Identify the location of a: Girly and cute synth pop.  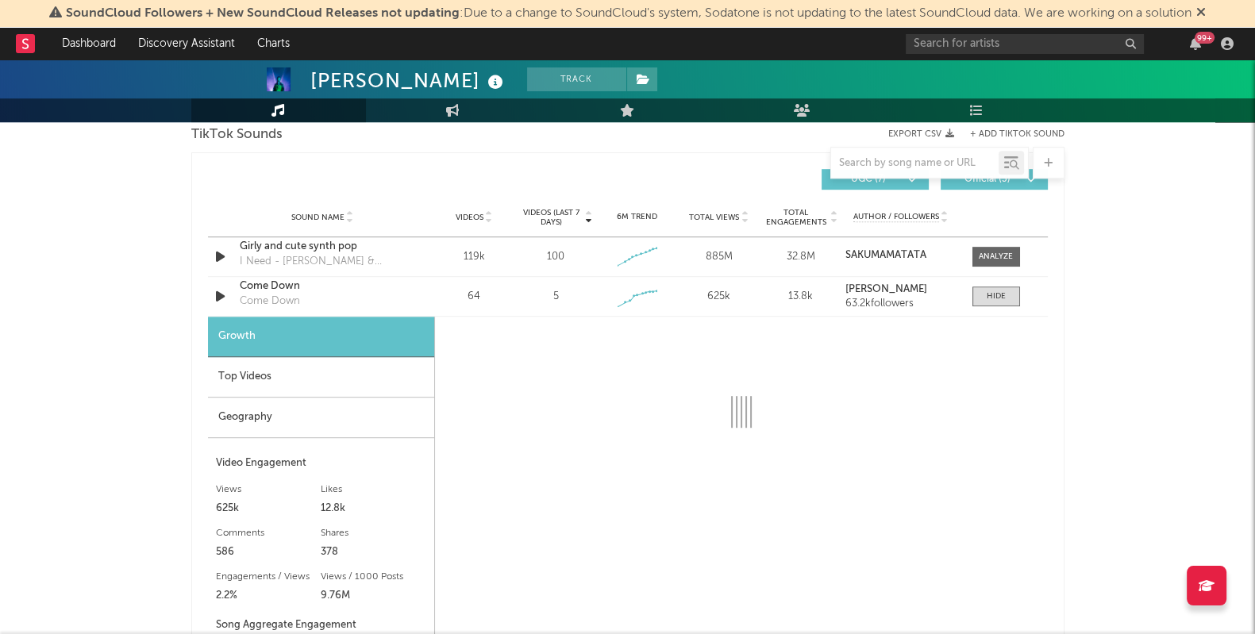
(322, 247).